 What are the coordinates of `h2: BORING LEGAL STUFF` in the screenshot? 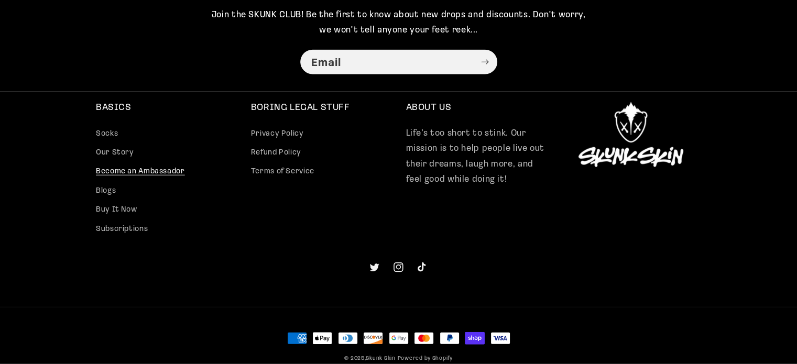 It's located at (321, 108).